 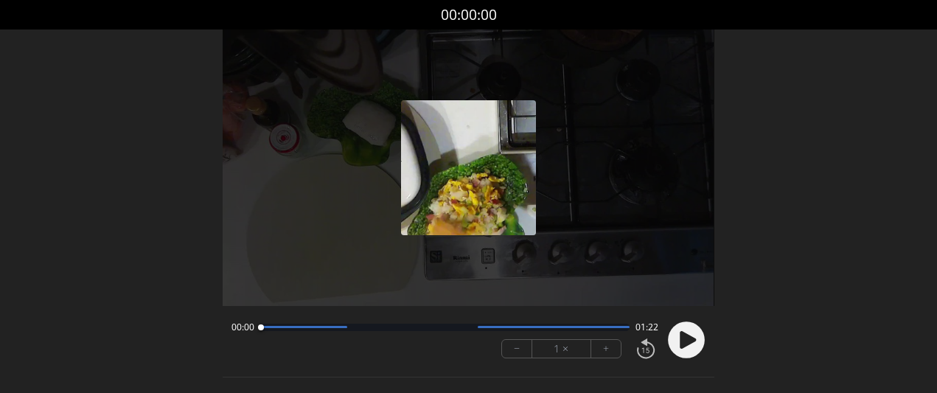 I want to click on font: 1 ×, so click(x=561, y=348).